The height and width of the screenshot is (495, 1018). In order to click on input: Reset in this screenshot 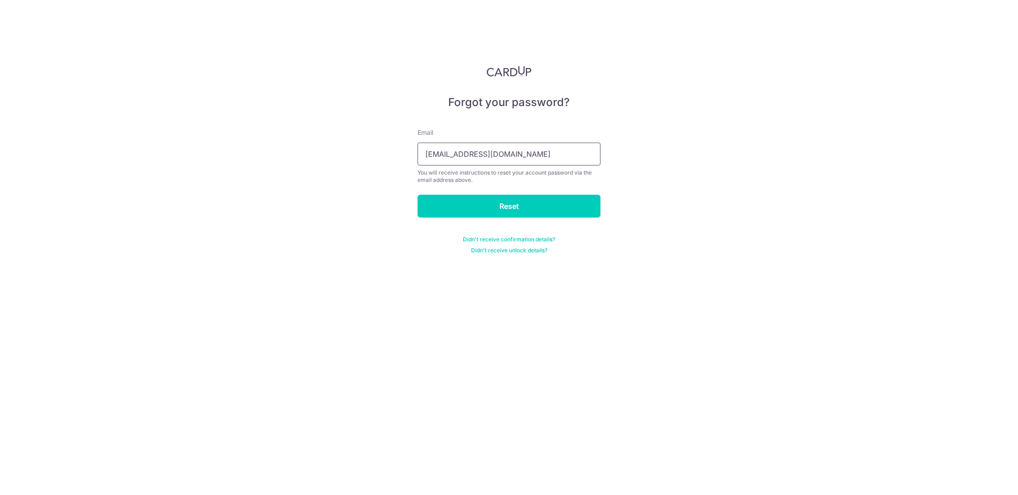, I will do `click(509, 206)`.